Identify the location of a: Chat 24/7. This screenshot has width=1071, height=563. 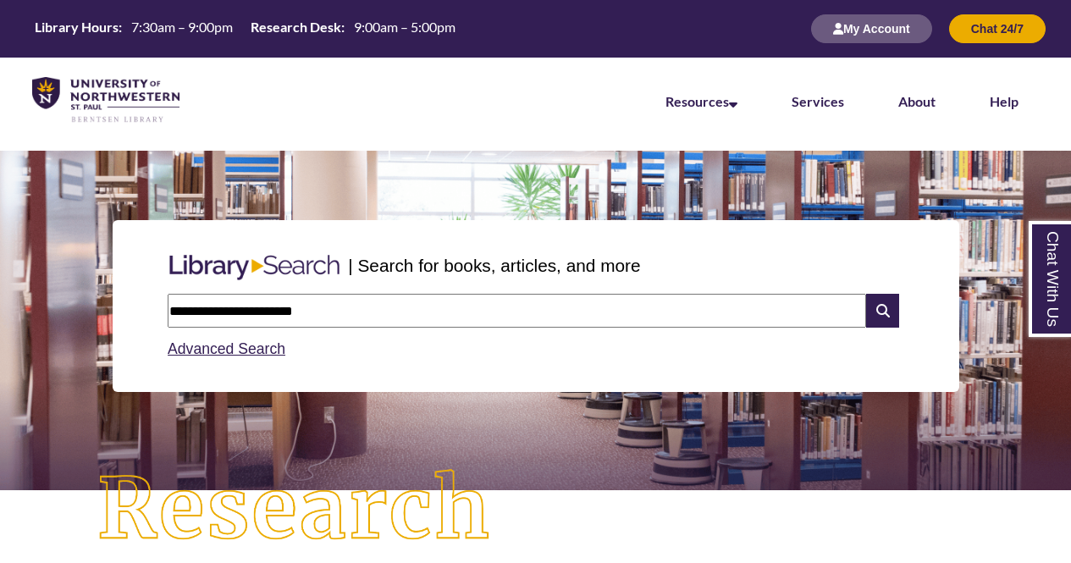
(997, 28).